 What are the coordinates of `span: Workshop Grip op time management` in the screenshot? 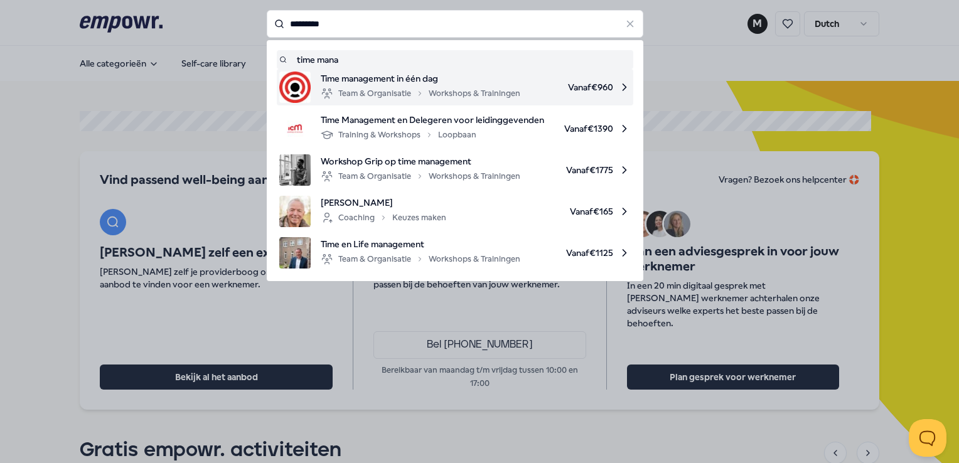 It's located at (421, 161).